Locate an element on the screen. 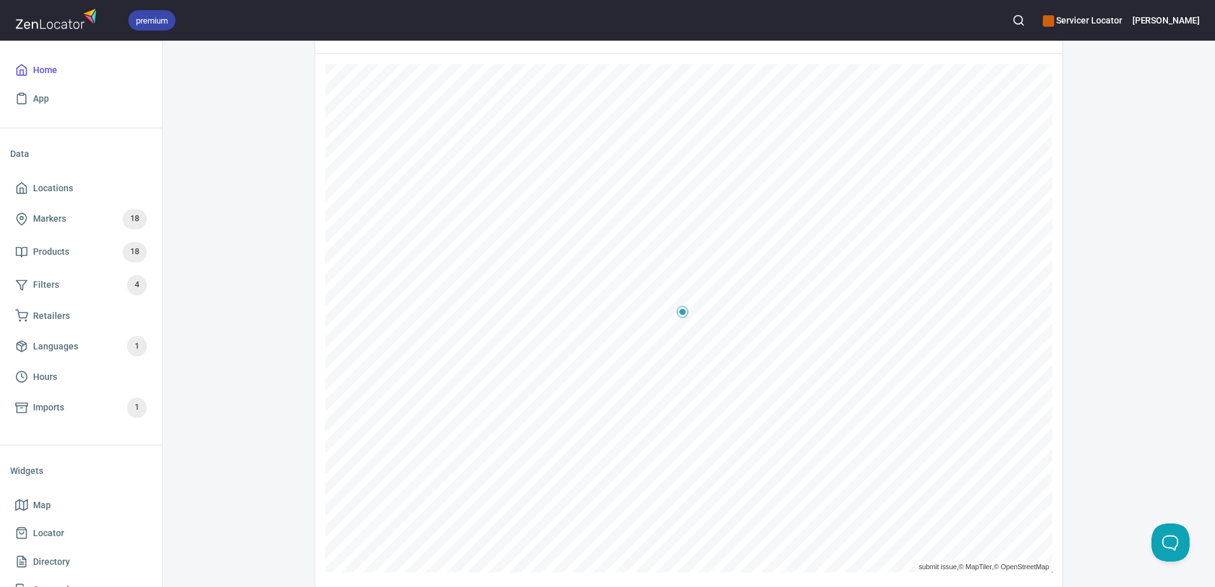 The width and height of the screenshot is (1215, 587). a: Home is located at coordinates (81, 70).